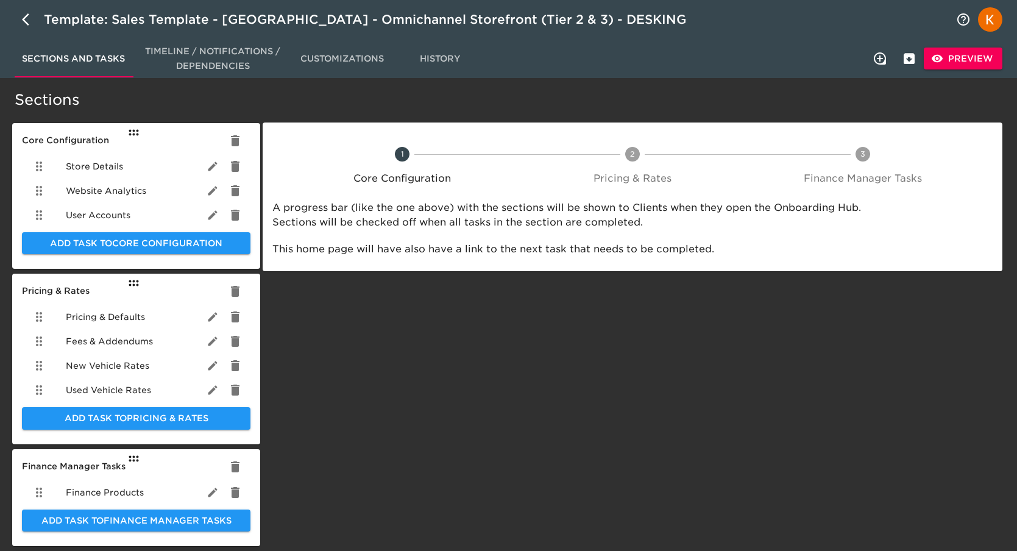  What do you see at coordinates (136, 467) in the screenshot?
I see `h6: Finance Manager Tasks` at bounding box center [136, 467].